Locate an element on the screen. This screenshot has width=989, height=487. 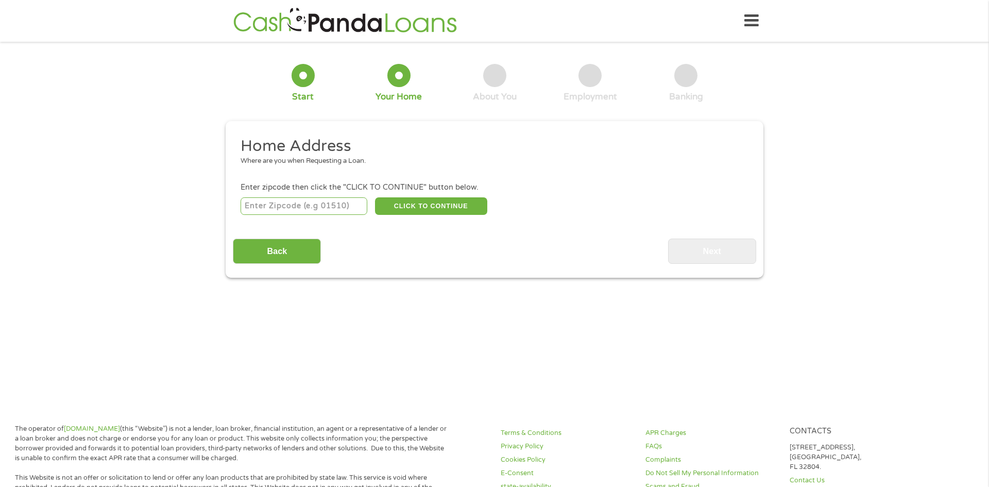
a: Complaints is located at coordinates (711, 459).